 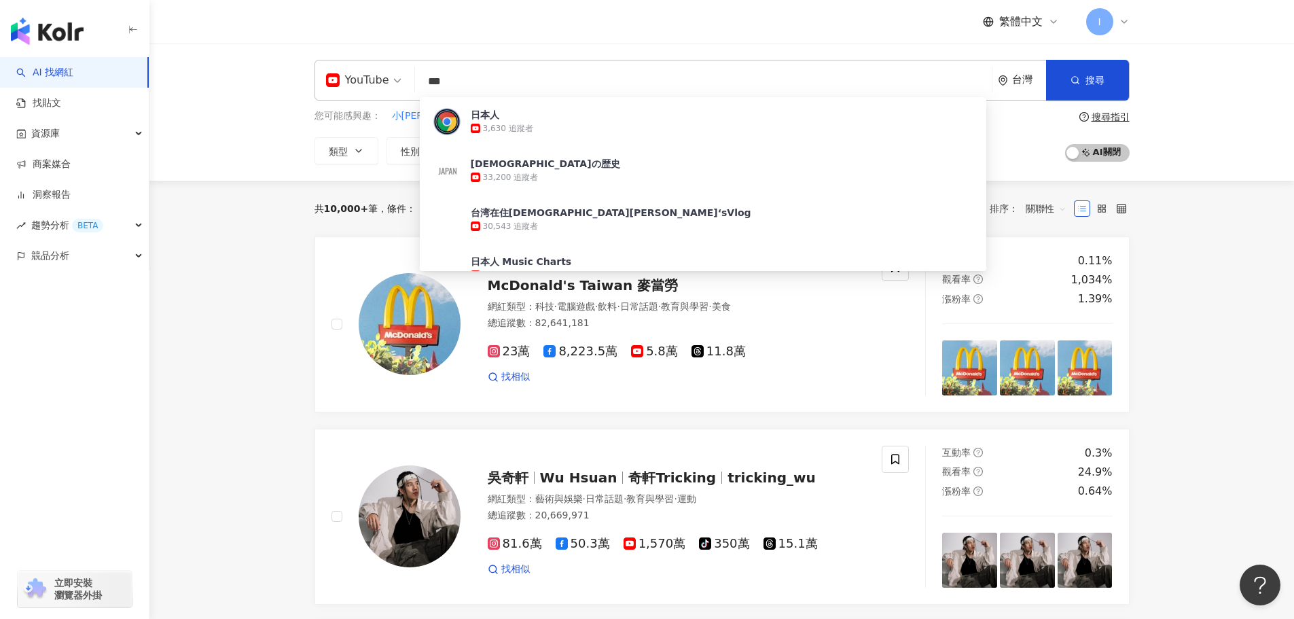 What do you see at coordinates (583, 543) in the screenshot?
I see `span: 50.3萬` at bounding box center [583, 543].